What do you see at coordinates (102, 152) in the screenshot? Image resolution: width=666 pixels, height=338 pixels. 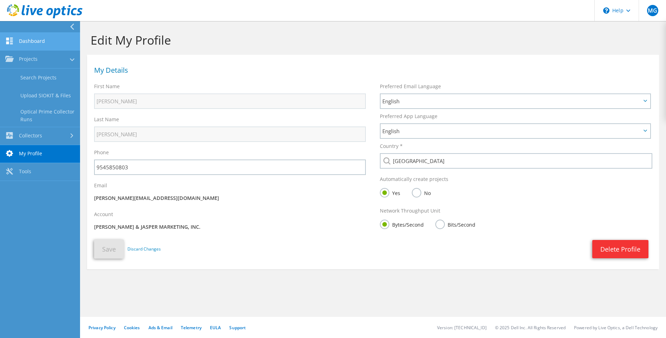 I see `label: Phone` at bounding box center [102, 152].